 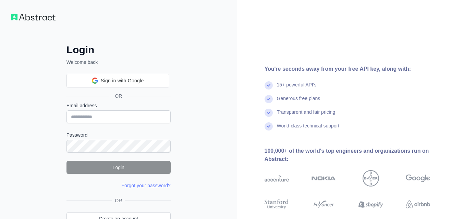 I want to click on p: Welcome back, so click(x=118, y=62).